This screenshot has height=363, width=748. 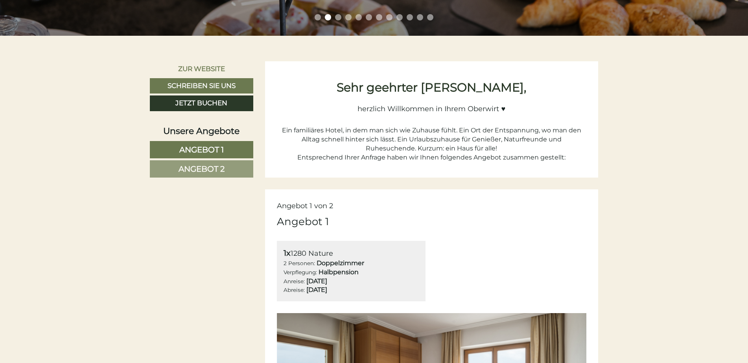 What do you see at coordinates (201, 103) in the screenshot?
I see `a: Jetzt buchen` at bounding box center [201, 103].